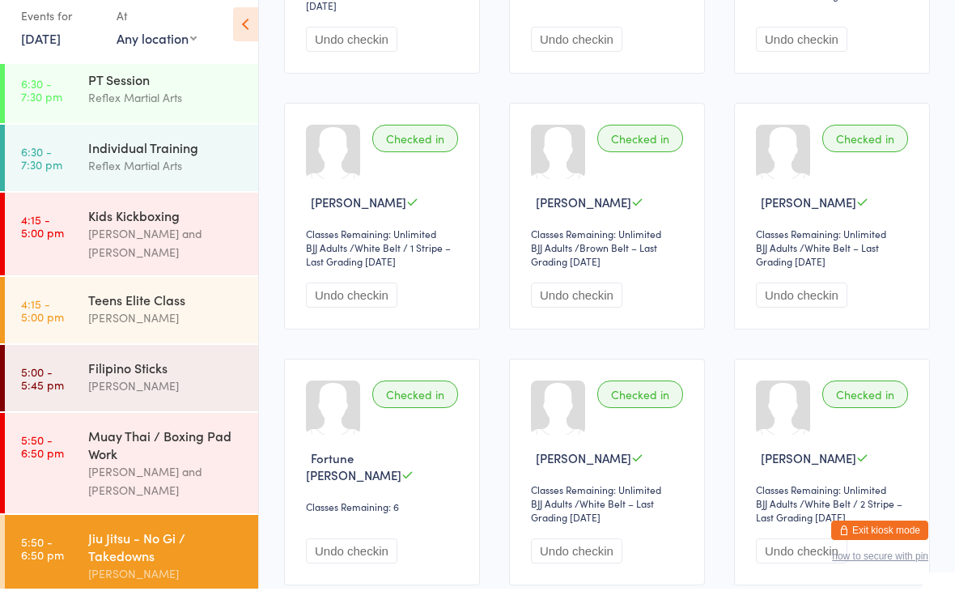 This screenshot has width=955, height=604. What do you see at coordinates (880, 546) in the screenshot?
I see `button: Exit kiosk mode` at bounding box center [880, 546].